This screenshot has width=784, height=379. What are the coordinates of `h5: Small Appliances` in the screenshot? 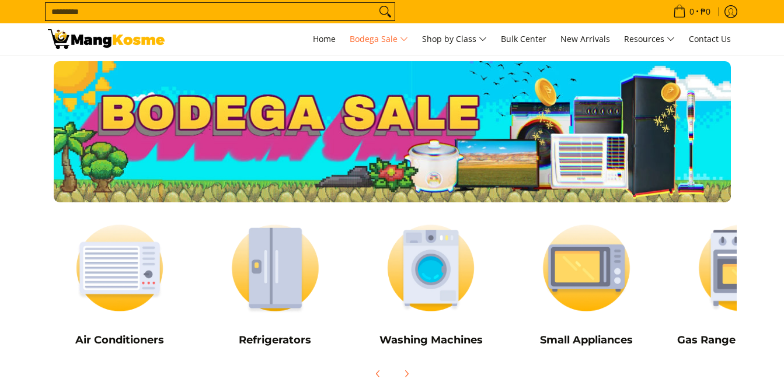 It's located at (586, 340).